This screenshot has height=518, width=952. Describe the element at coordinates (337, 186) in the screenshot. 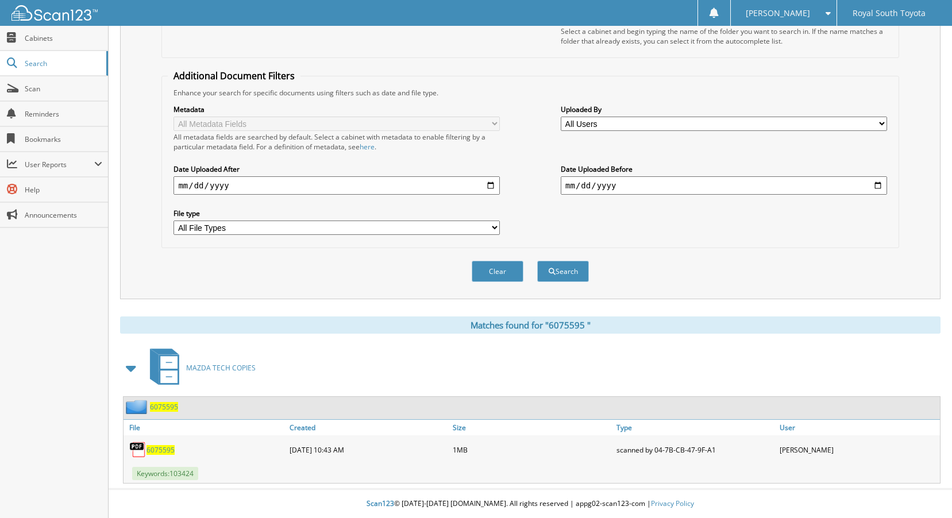

I see `input: start` at that location.